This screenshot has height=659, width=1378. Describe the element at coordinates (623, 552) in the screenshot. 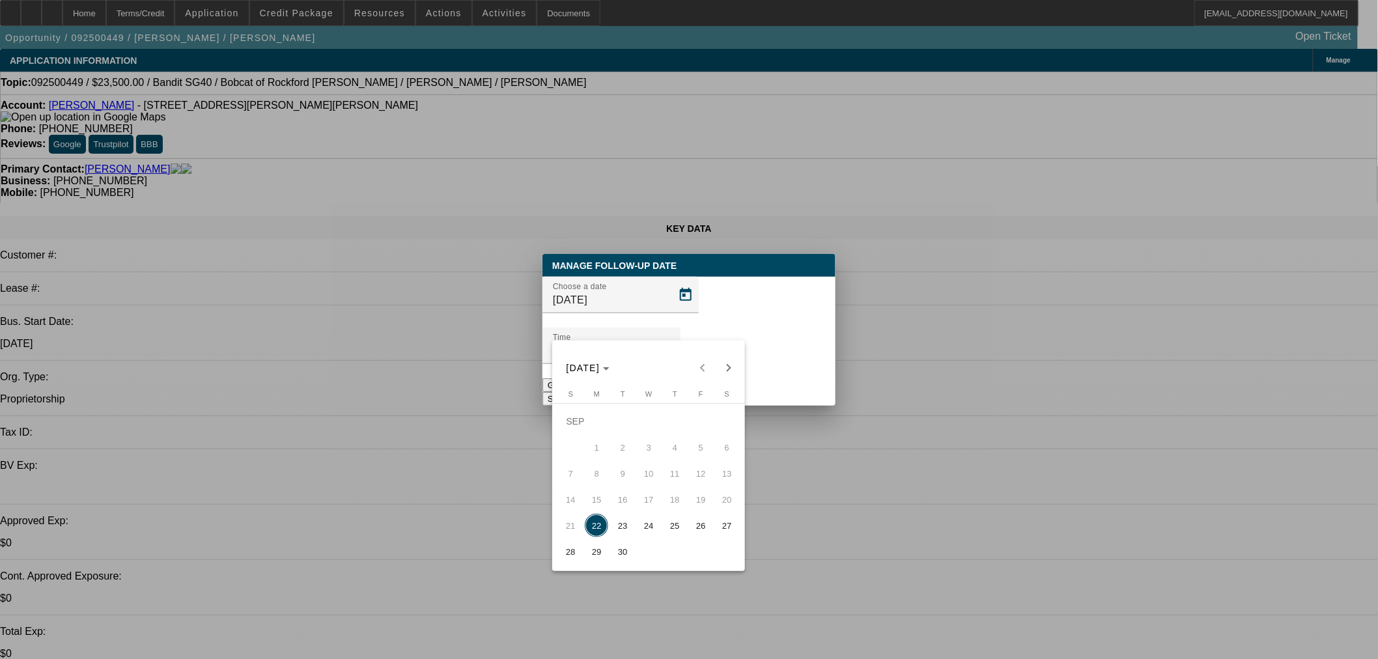

I see `button: September 30, 2025` at that location.